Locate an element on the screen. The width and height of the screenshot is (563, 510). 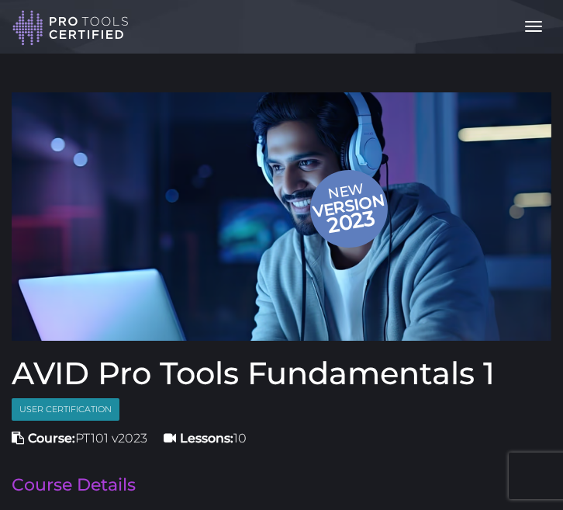
span: 10 is located at coordinates (205, 438).